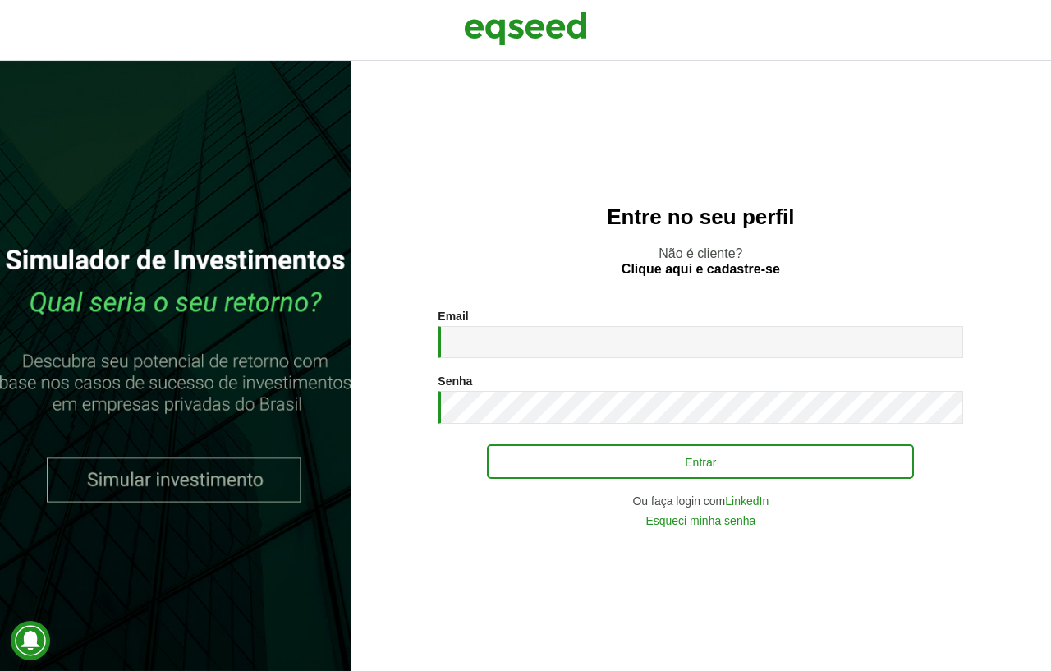 The image size is (1051, 671). What do you see at coordinates (700, 501) in the screenshot?
I see `div: Ou faça login com` at bounding box center [700, 501].